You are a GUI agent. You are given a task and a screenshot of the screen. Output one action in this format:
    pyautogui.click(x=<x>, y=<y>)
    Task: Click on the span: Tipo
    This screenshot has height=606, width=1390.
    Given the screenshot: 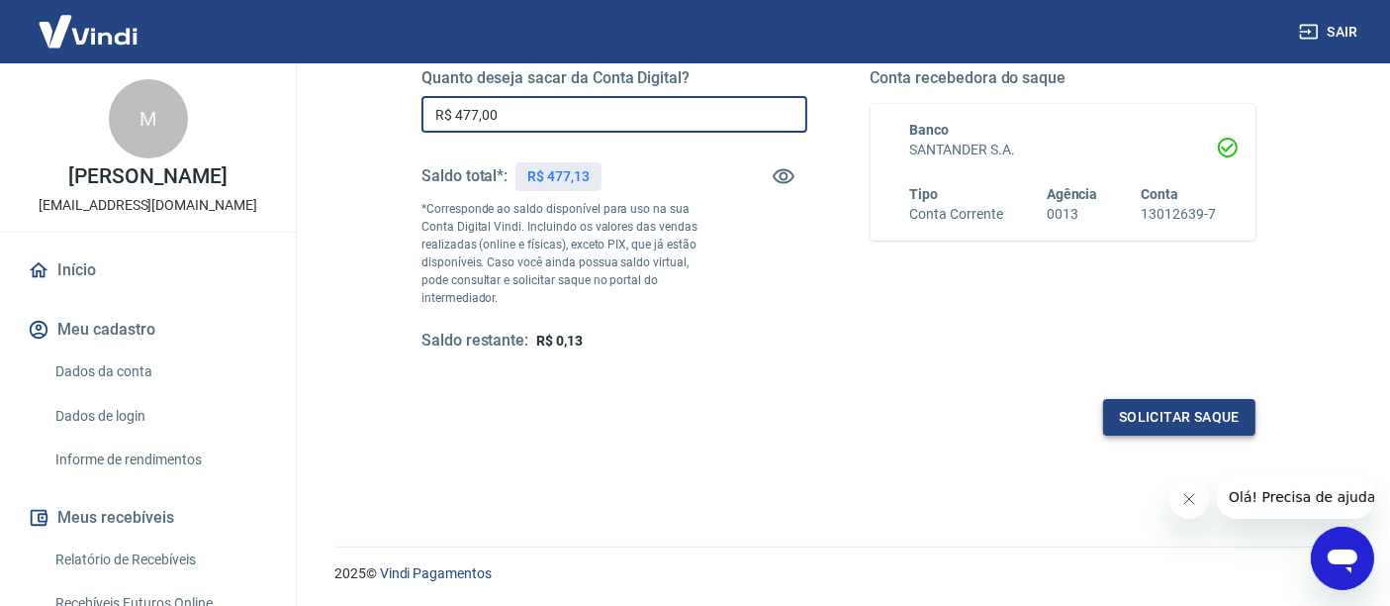 What is the action you would take?
    pyautogui.click(x=924, y=194)
    